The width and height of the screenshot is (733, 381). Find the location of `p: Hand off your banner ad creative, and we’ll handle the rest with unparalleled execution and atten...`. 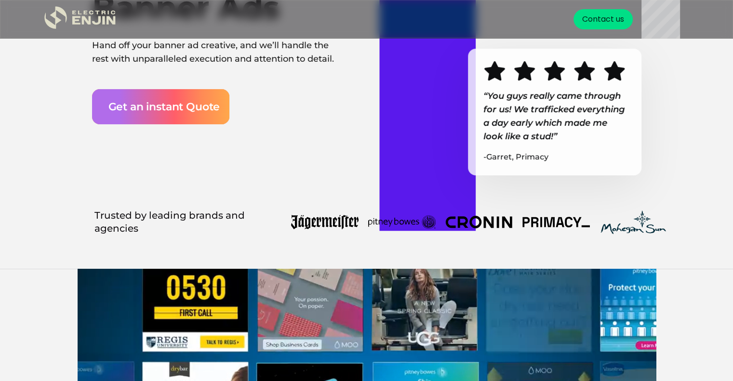

p: Hand off your banner ad creative, and we’ll handle the rest with unparalleled execution and atten... is located at coordinates (215, 53).